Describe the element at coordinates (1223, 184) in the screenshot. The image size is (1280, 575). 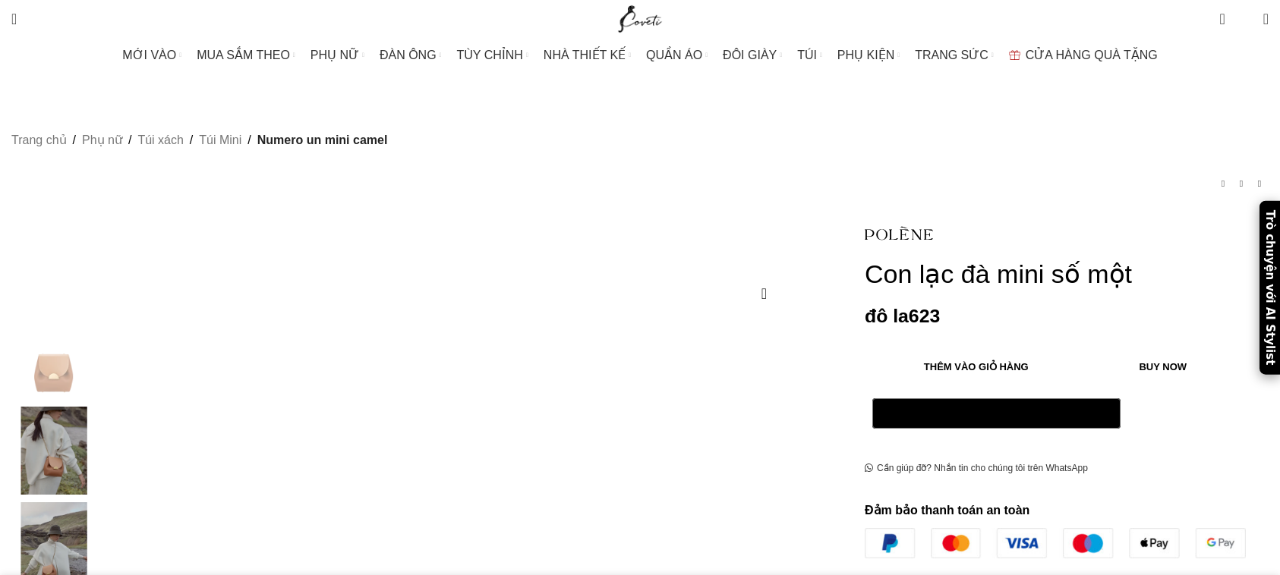
I see `a: Previous product` at that location.